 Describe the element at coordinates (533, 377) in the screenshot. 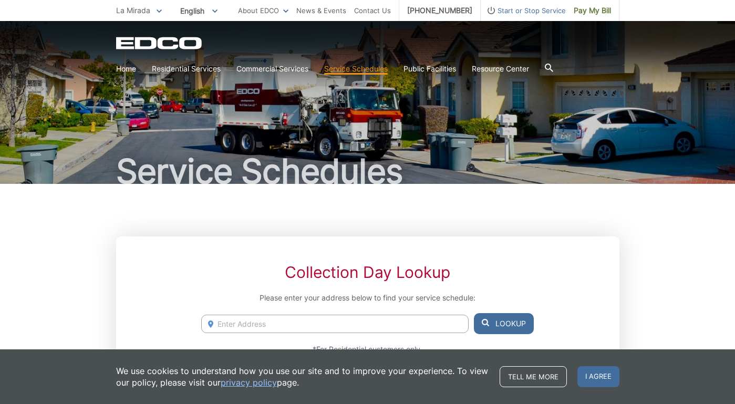

I see `a: Tell me more` at that location.